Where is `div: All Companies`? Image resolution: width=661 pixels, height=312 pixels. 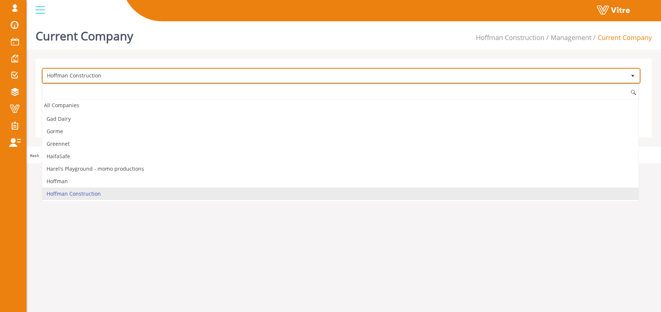
div: All Companies is located at coordinates (340, 105).